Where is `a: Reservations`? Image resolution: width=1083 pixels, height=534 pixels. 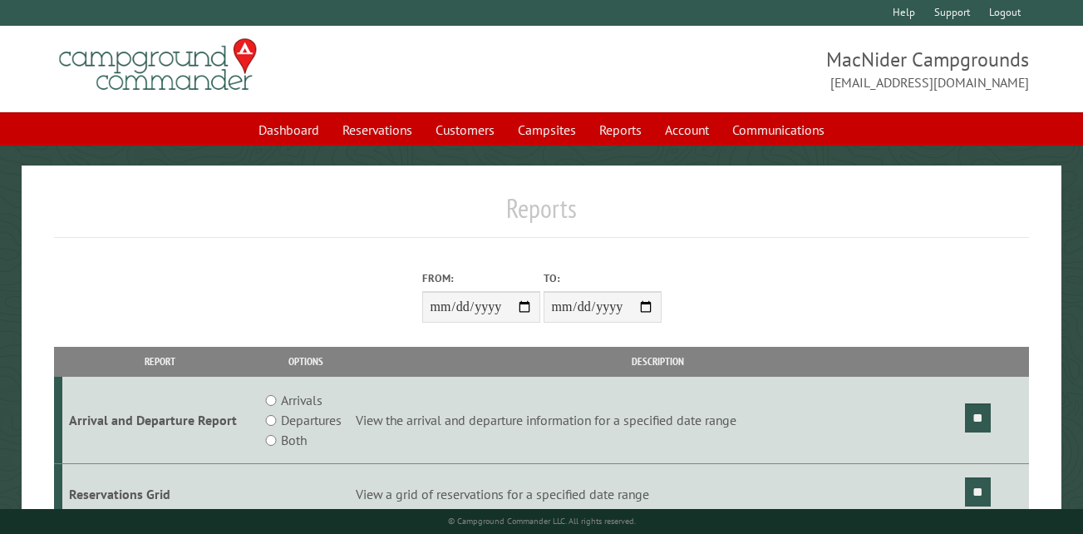
a: Reservations is located at coordinates (377, 130).